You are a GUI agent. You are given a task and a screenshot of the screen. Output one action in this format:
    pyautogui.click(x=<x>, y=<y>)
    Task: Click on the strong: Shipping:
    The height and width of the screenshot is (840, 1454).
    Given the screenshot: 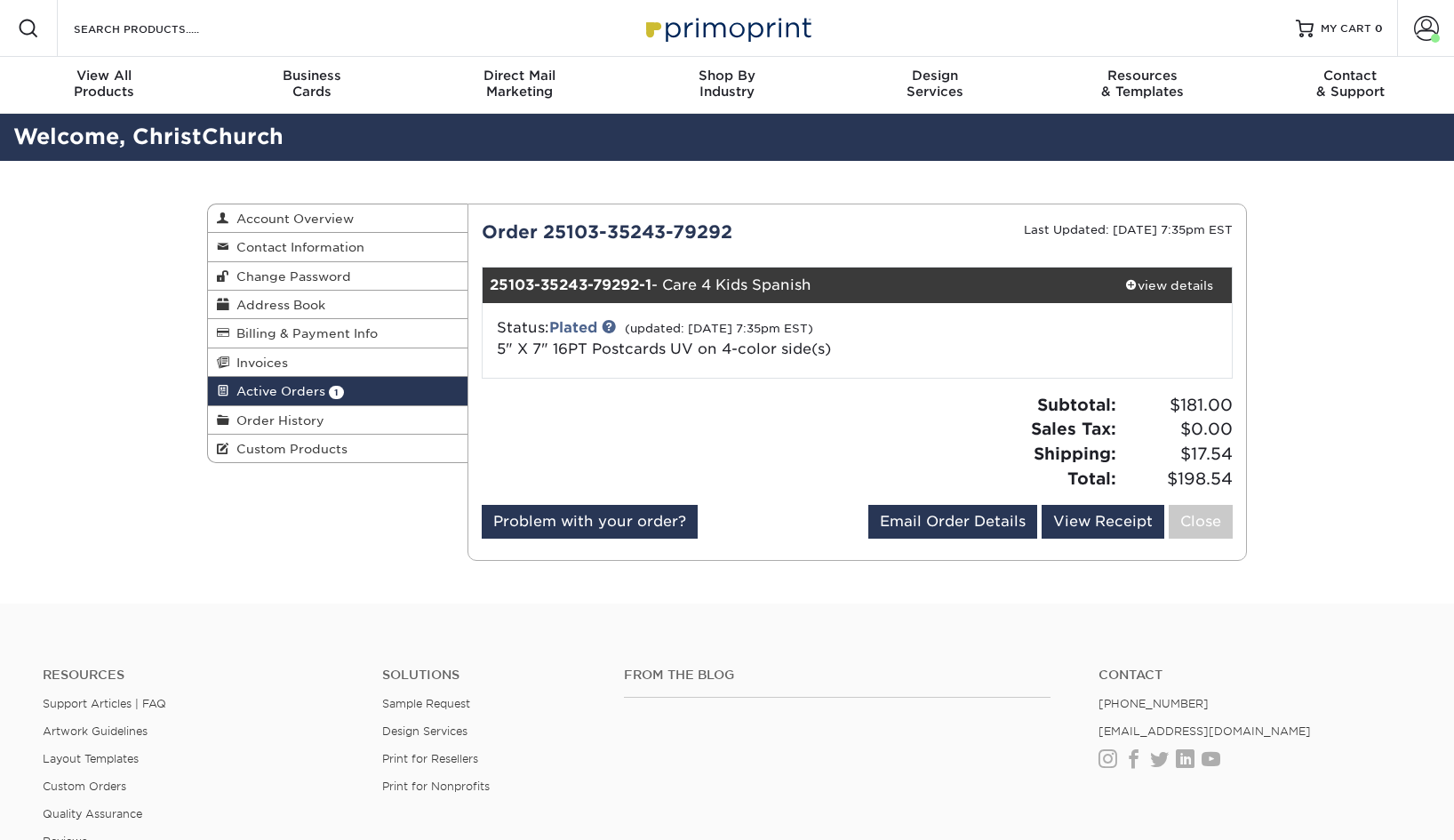 What is the action you would take?
    pyautogui.click(x=1075, y=453)
    